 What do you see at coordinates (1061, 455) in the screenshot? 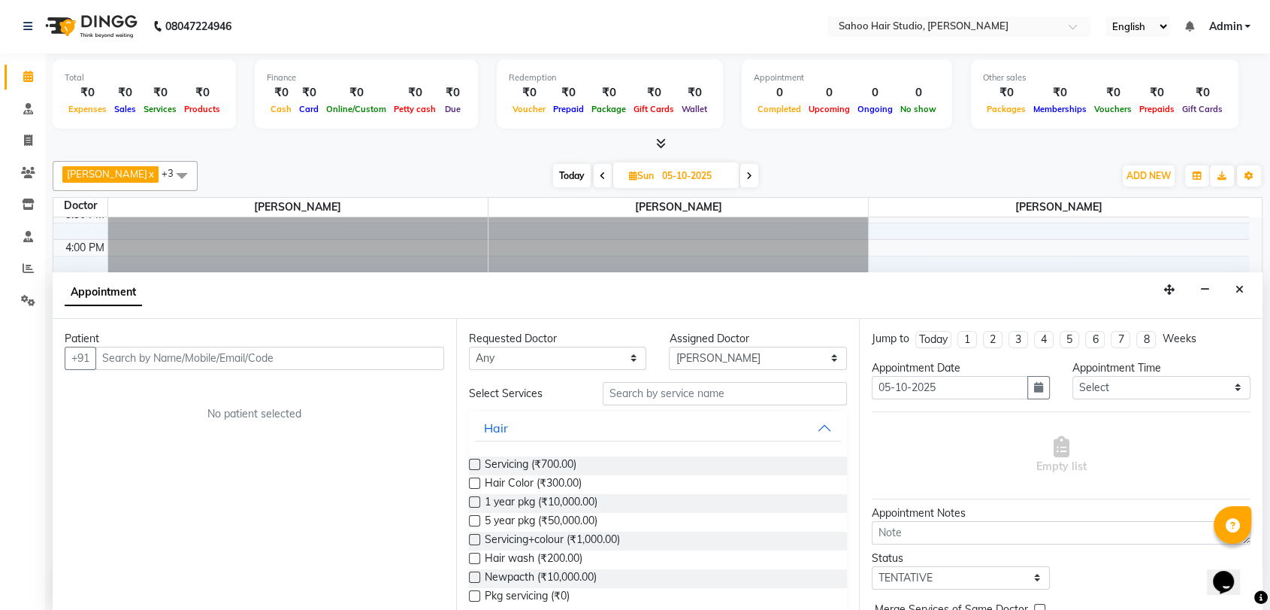
I see `span: Empty list` at bounding box center [1061, 455].